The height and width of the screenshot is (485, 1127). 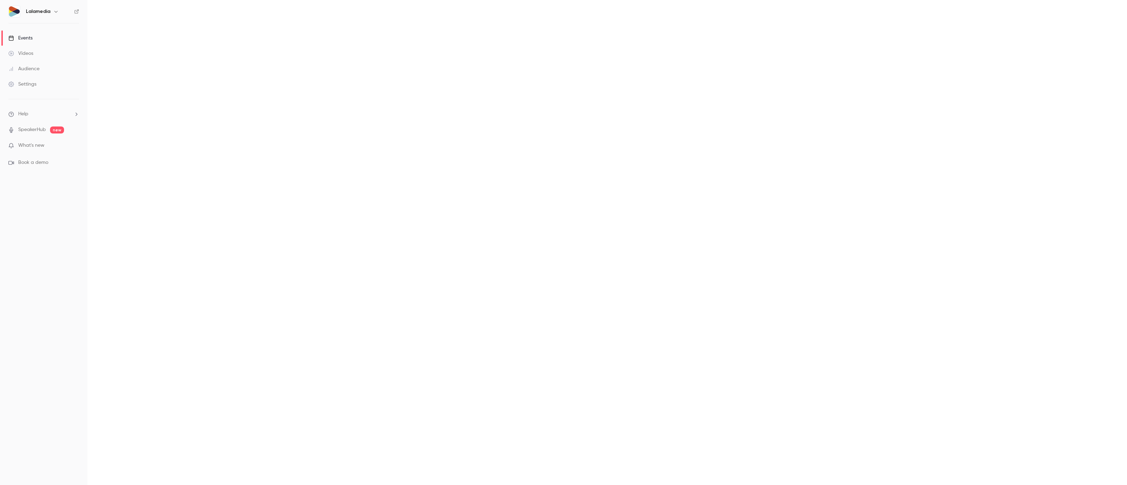 I want to click on span: Book a demo, so click(x=33, y=163).